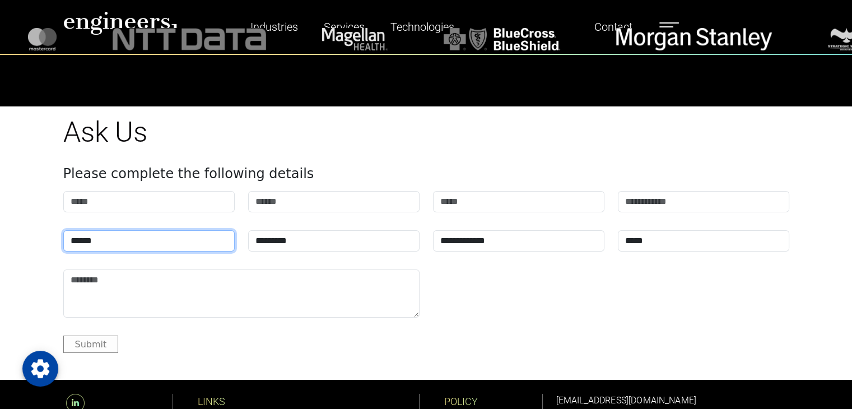 This screenshot has width=852, height=409. What do you see at coordinates (274, 27) in the screenshot?
I see `a: Industries` at bounding box center [274, 27].